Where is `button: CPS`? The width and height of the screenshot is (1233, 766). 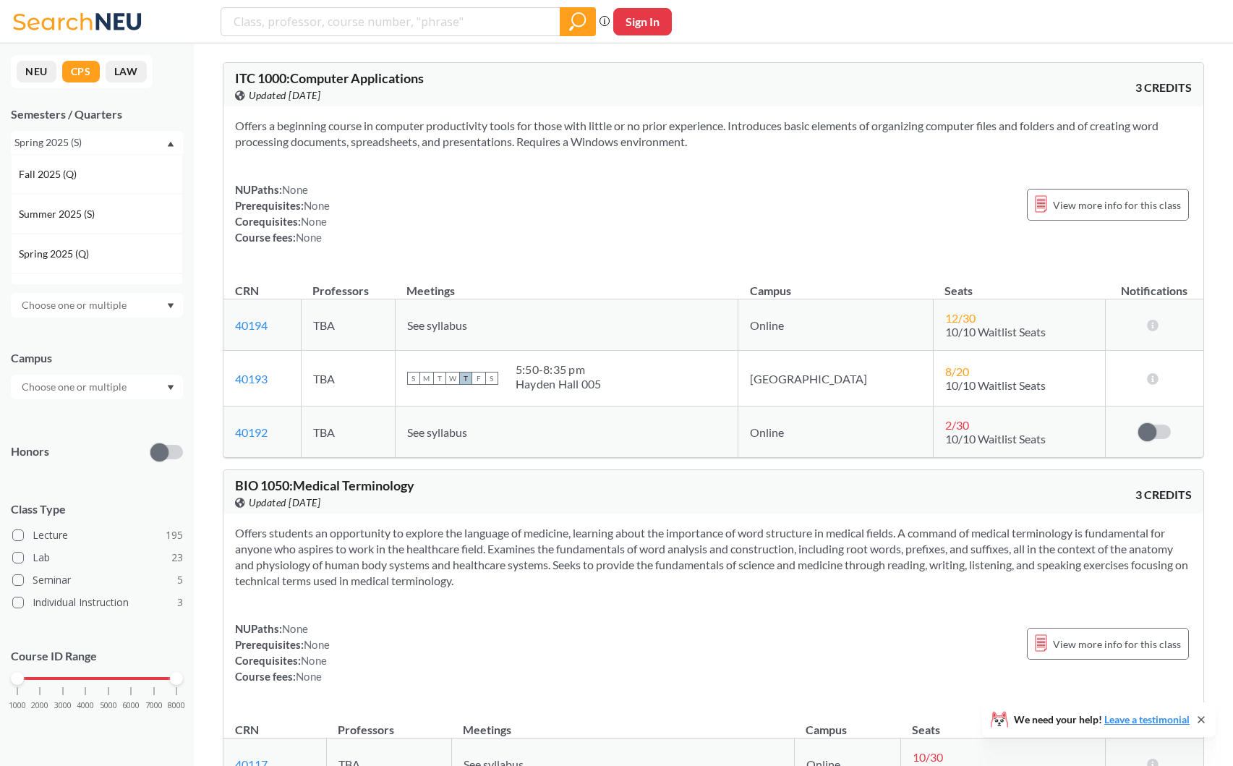 button: CPS is located at coordinates (81, 72).